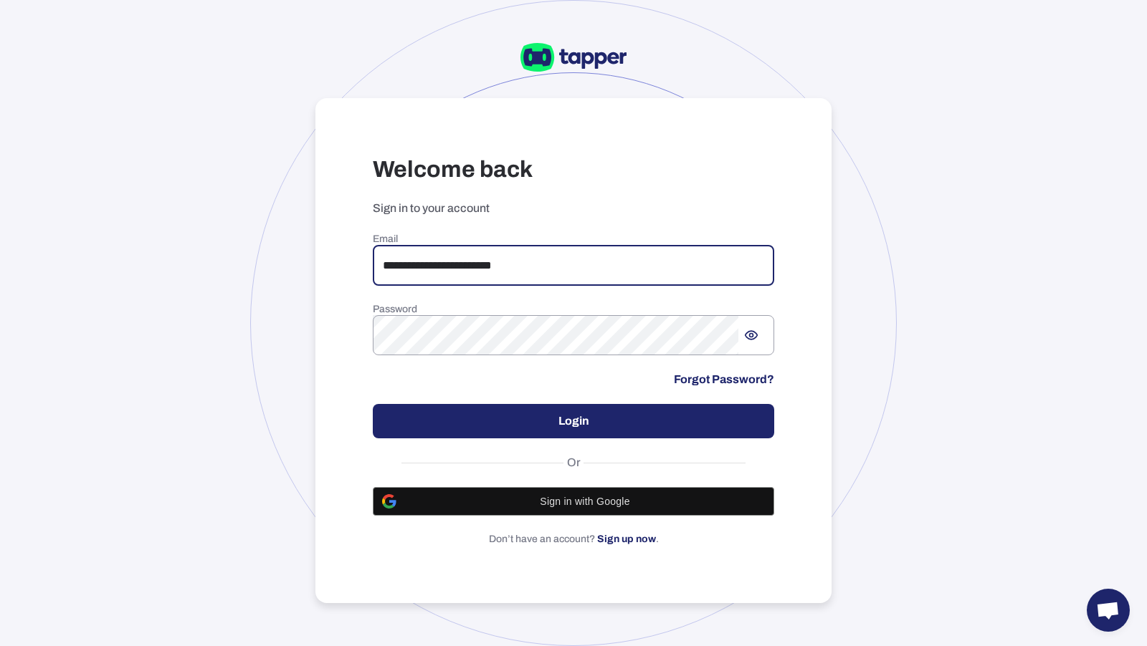 The width and height of the screenshot is (1147, 646). What do you see at coordinates (573, 421) in the screenshot?
I see `button: Login` at bounding box center [573, 421].